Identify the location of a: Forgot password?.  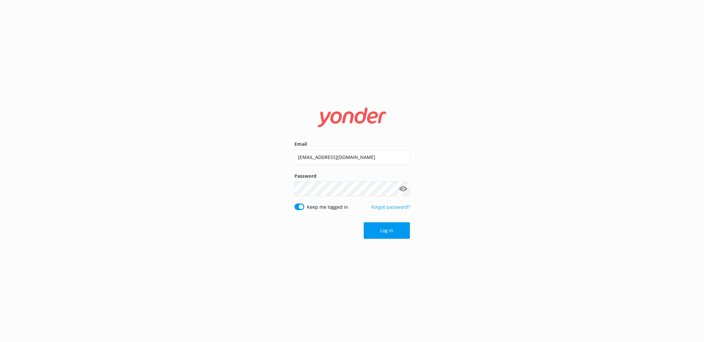
(391, 207).